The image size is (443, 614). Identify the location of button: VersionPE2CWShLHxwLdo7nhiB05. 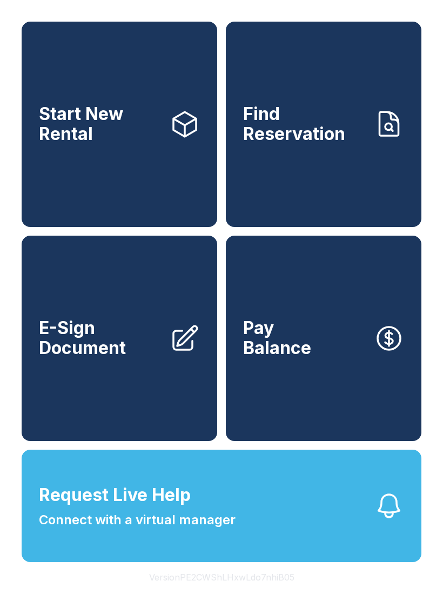
(222, 577).